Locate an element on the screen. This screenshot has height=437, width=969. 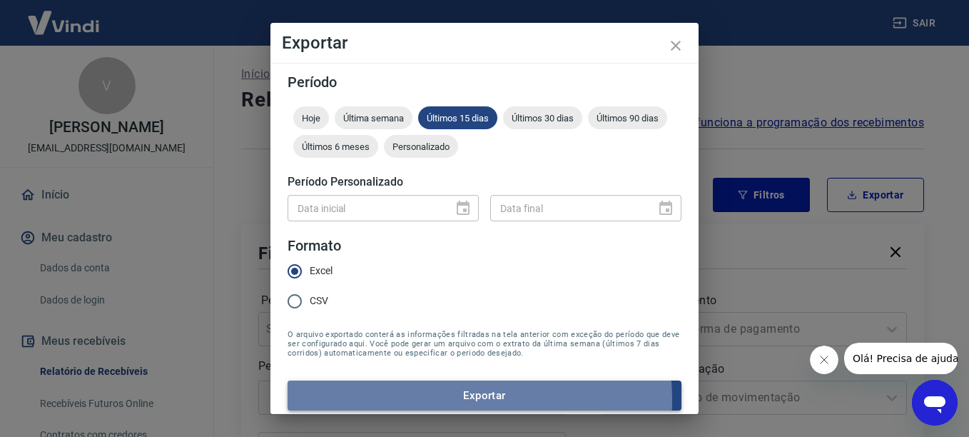
span: Últimos 15 dias is located at coordinates (457, 118).